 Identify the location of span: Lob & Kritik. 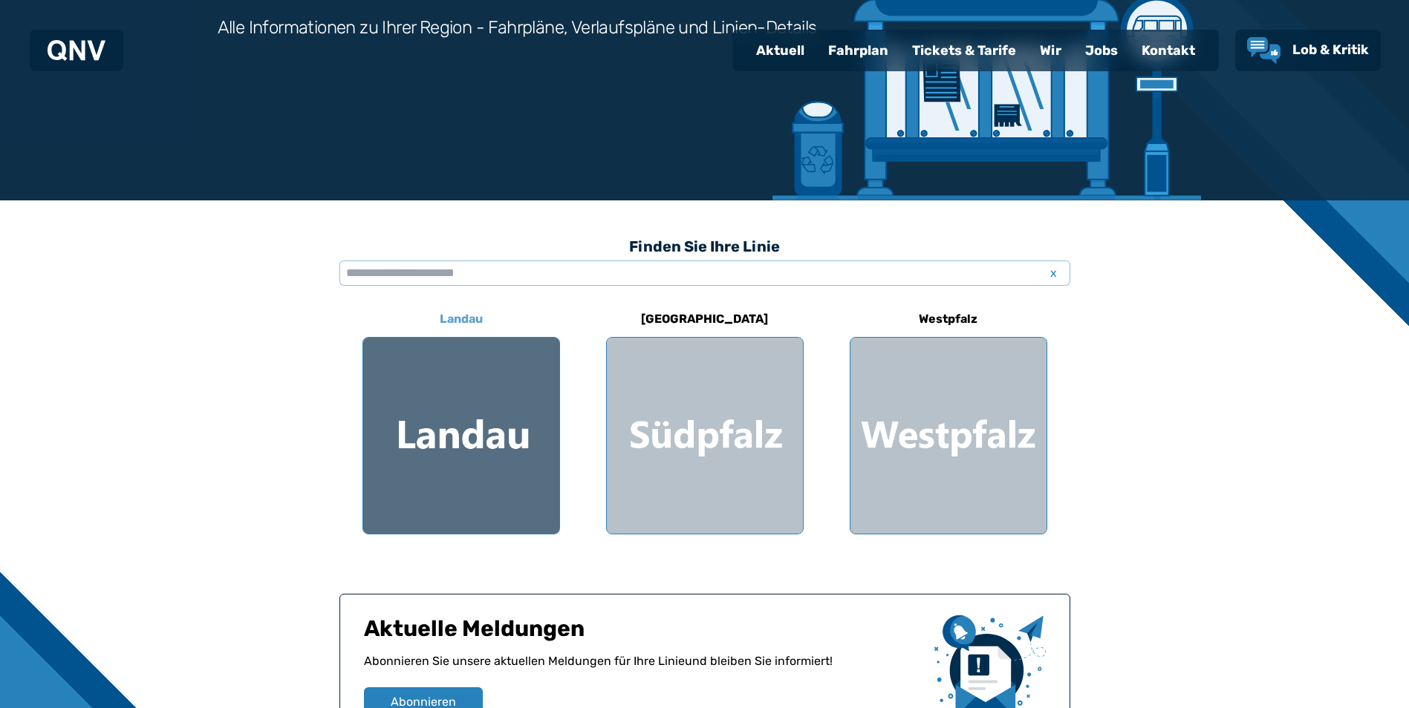
(1330, 50).